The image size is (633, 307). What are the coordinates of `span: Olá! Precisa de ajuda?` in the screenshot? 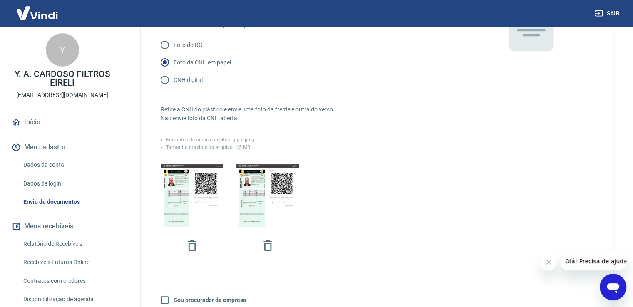 It's located at (37, 9).